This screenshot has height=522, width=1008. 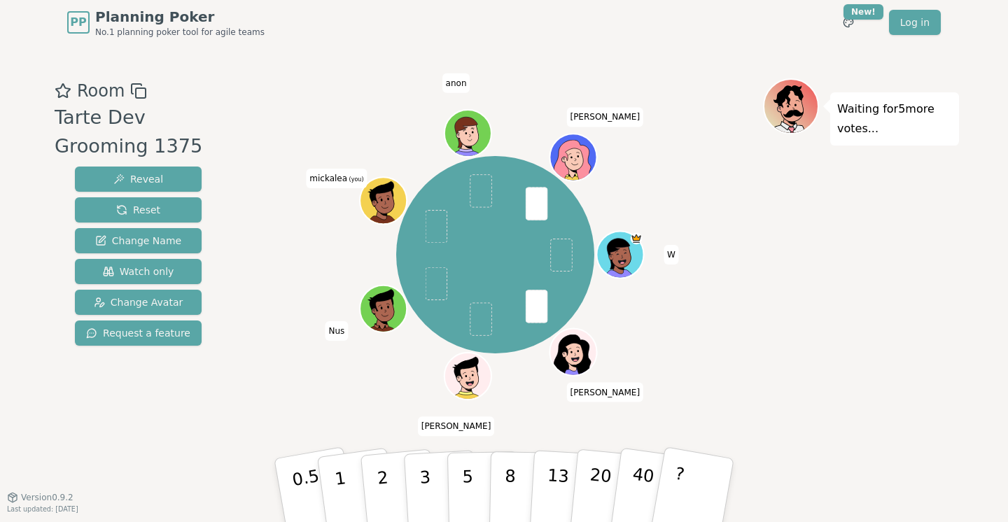 What do you see at coordinates (101, 91) in the screenshot?
I see `span: Room` at bounding box center [101, 91].